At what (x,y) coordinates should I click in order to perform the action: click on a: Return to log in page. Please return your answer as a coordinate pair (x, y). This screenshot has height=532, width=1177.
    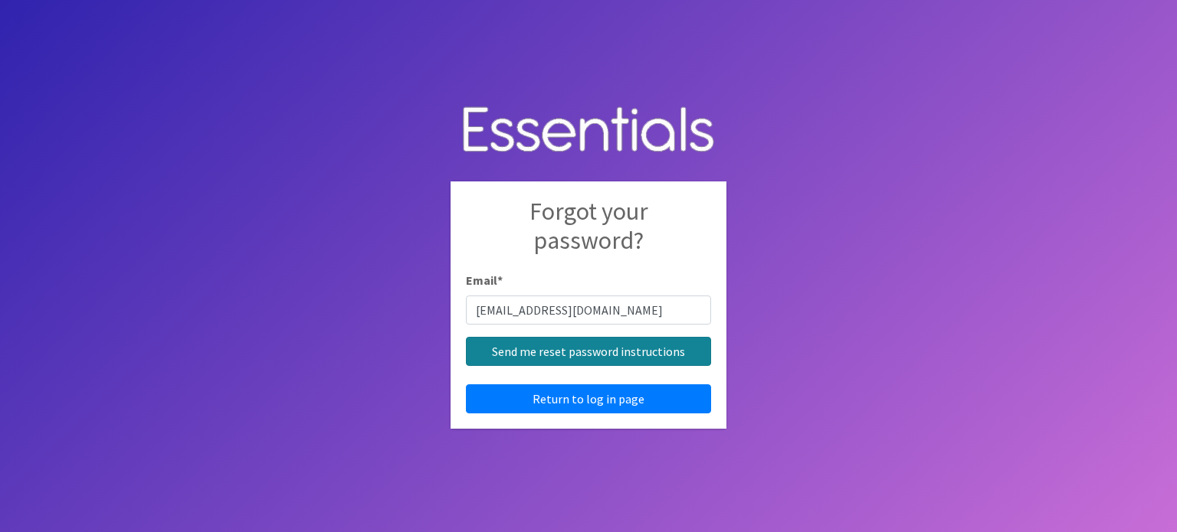
    Looking at the image, I should click on (588, 399).